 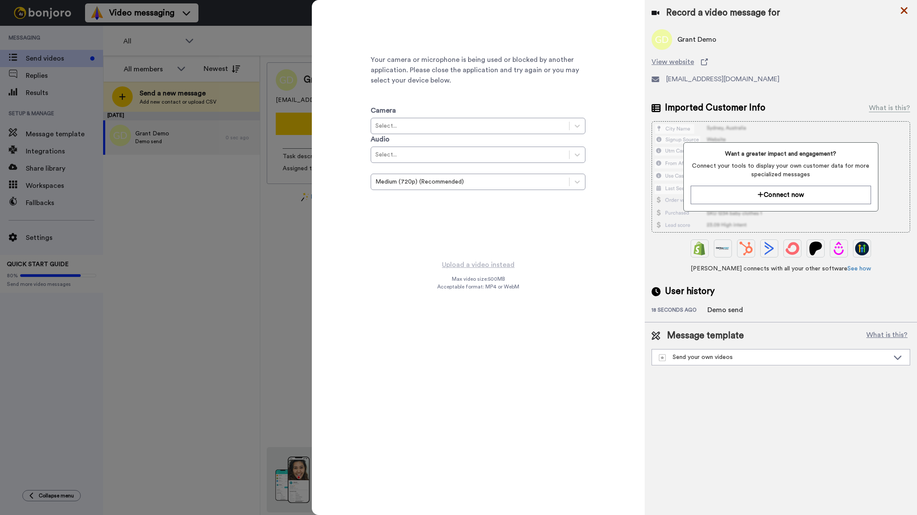 I want to click on span: View website, so click(x=673, y=62).